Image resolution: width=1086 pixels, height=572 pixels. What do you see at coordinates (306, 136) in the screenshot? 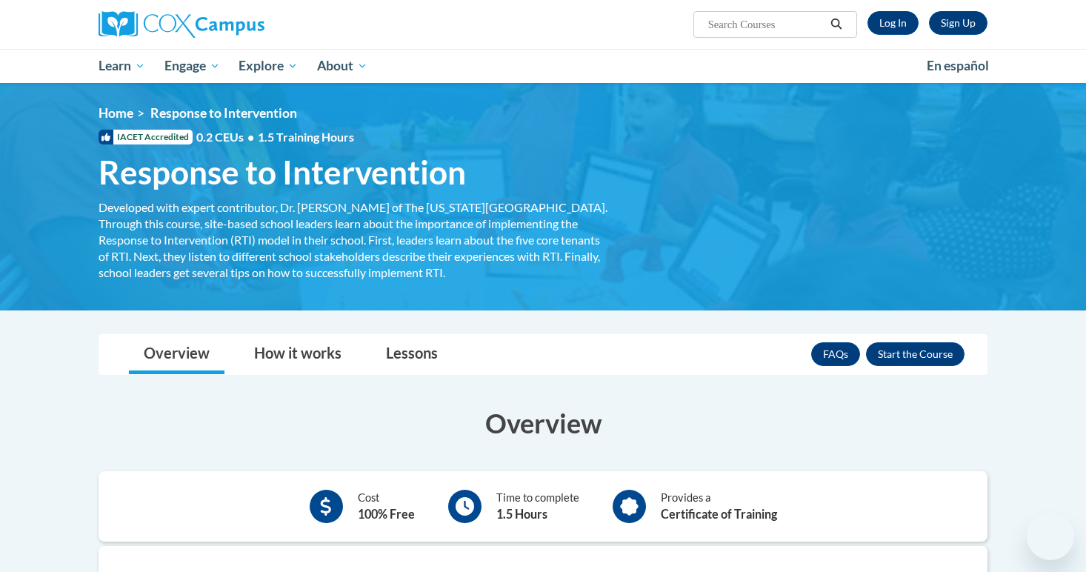
I see `span: 1.5 Training Hours` at bounding box center [306, 136].